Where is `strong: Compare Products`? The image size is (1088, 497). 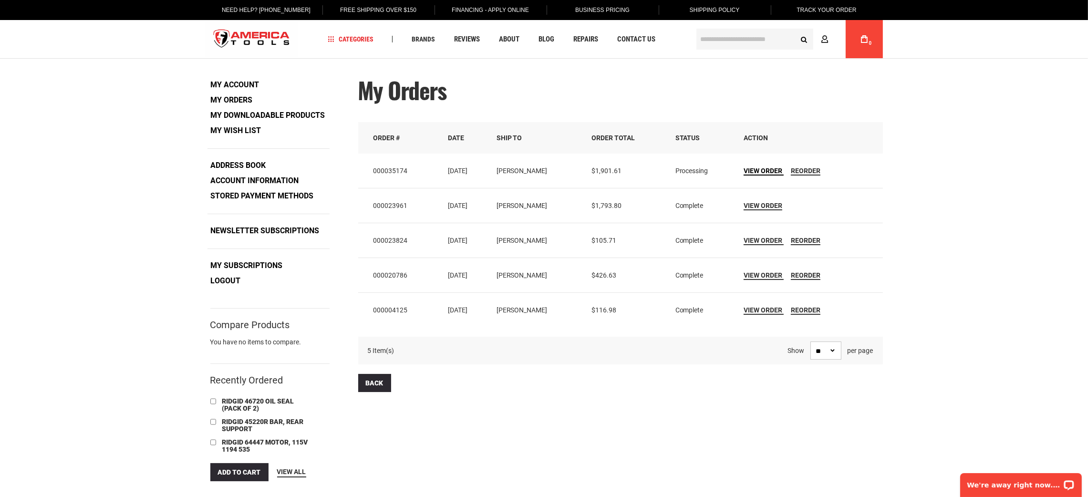
strong: Compare Products is located at coordinates (250, 325).